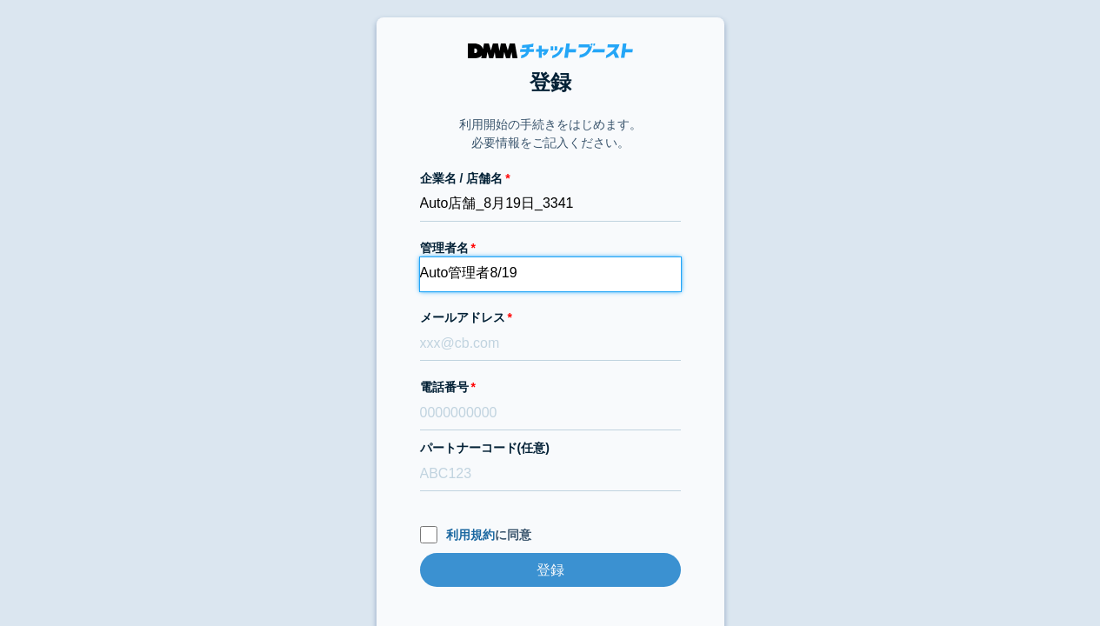 Image resolution: width=1100 pixels, height=626 pixels. What do you see at coordinates (471, 535) in the screenshot?
I see `a: 利用規約` at bounding box center [471, 535].